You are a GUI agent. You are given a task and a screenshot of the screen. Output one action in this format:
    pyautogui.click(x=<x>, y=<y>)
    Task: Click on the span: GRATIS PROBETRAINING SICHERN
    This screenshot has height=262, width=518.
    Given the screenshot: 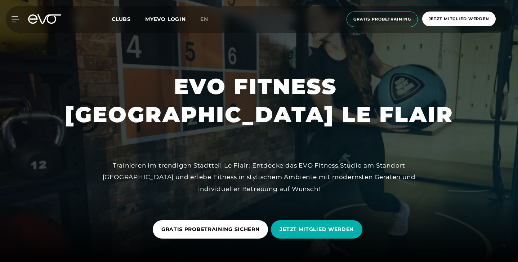 What is the action you would take?
    pyautogui.click(x=210, y=229)
    